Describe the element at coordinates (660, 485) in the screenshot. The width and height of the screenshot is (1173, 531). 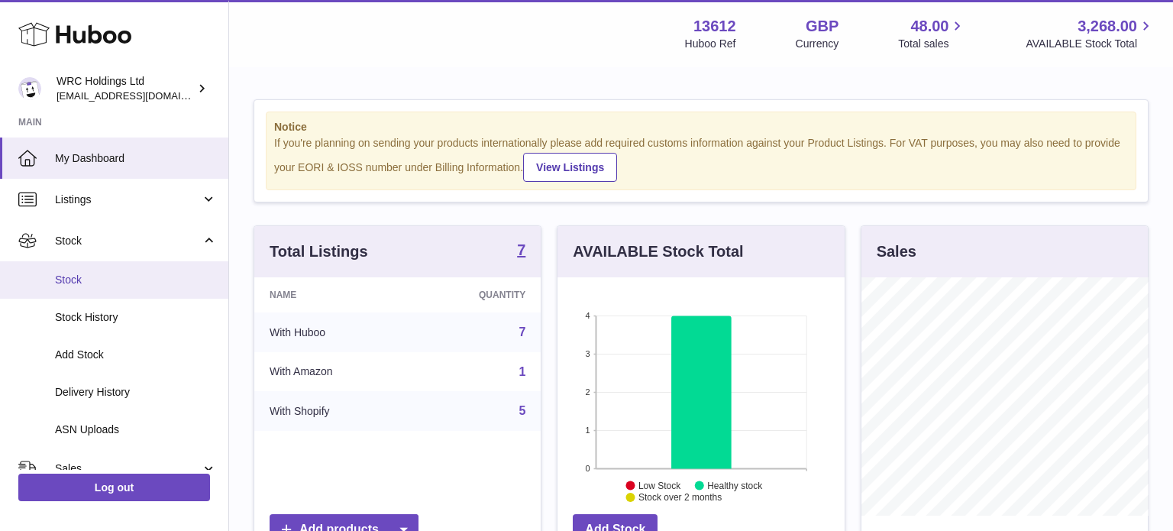
I see `text: Low Stock` at that location.